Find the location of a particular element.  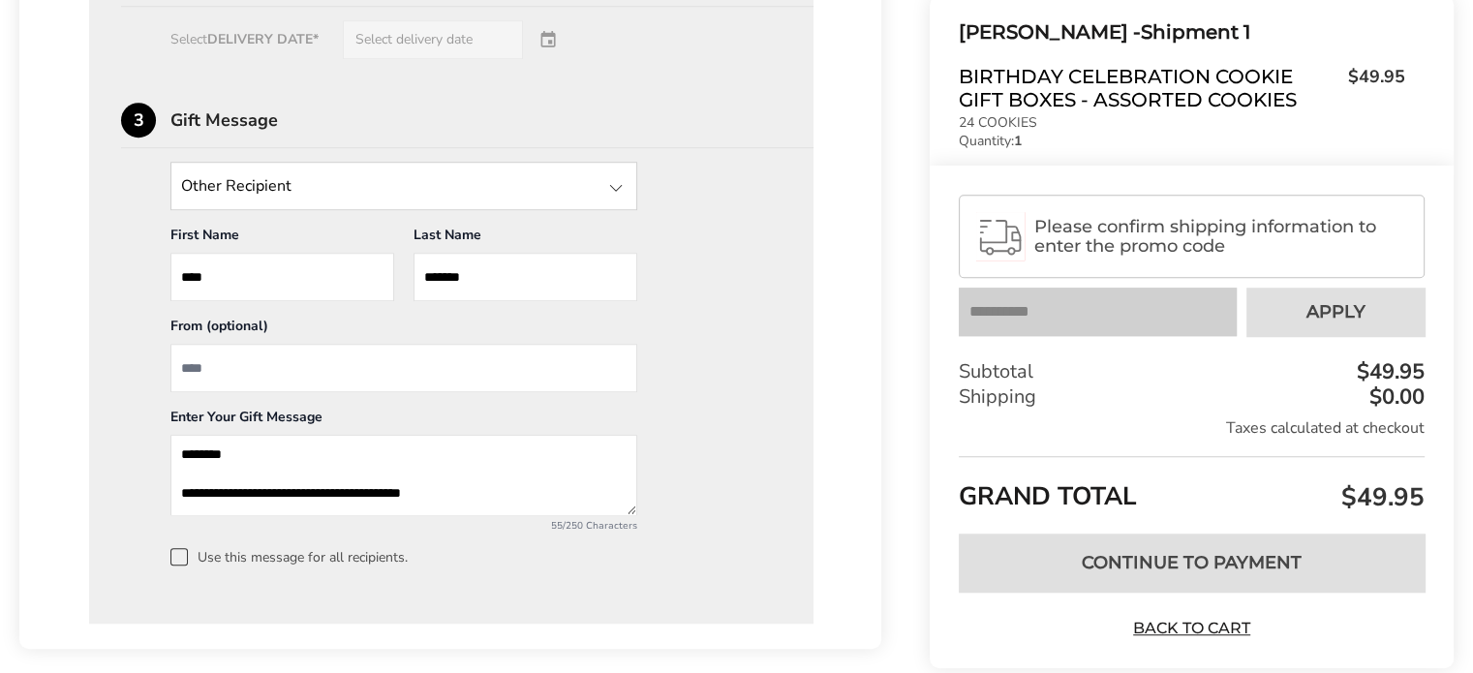

div: From (optional) is located at coordinates (404, 330).